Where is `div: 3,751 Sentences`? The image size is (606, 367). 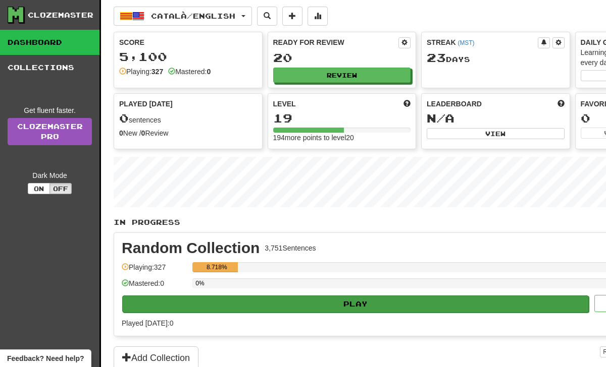
div: 3,751 Sentences is located at coordinates (290, 248).